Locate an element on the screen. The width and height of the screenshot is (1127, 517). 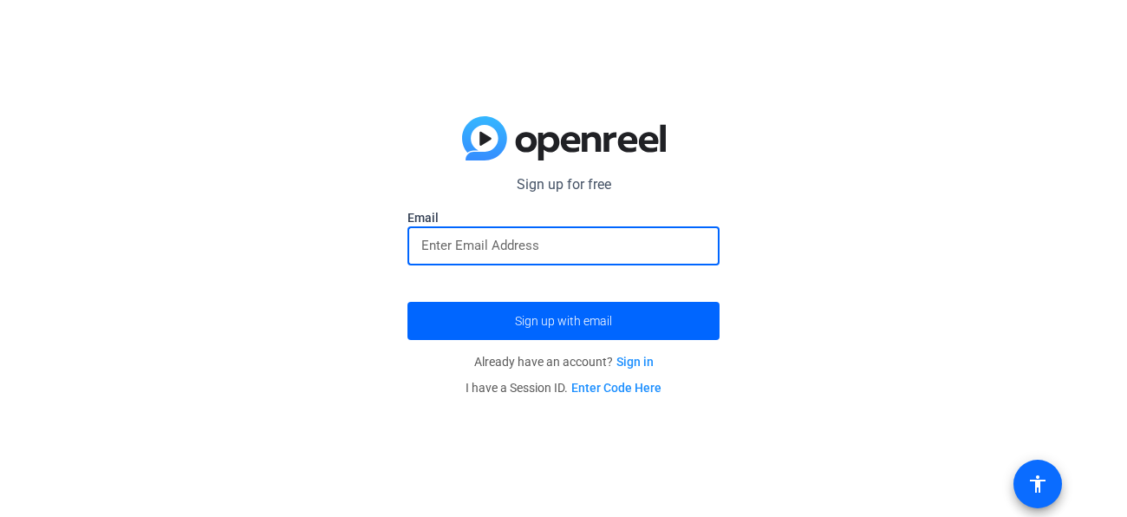
p: Sign up for free is located at coordinates (564, 185).